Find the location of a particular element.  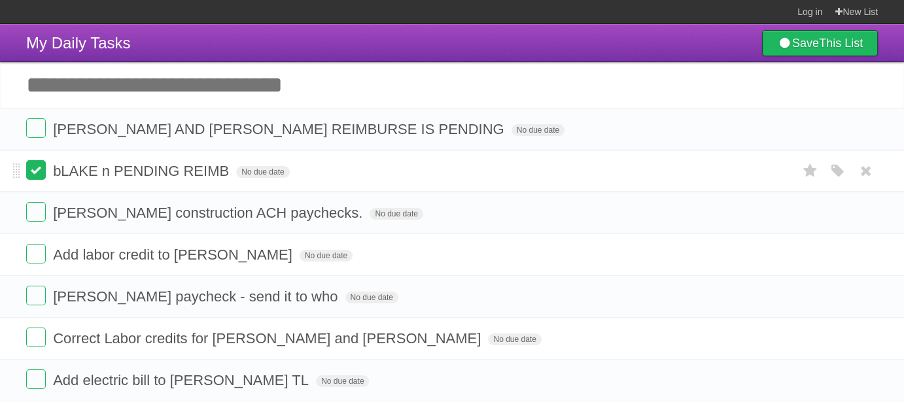

span: bLAKE n PENDING REIMB is located at coordinates (143, 171).